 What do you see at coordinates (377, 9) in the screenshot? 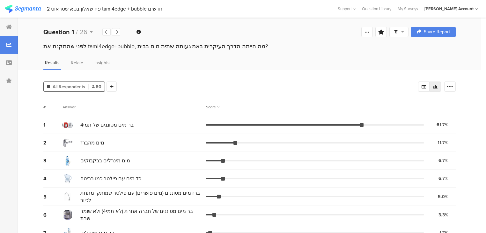
I see `div: Question Library` at bounding box center [377, 9].